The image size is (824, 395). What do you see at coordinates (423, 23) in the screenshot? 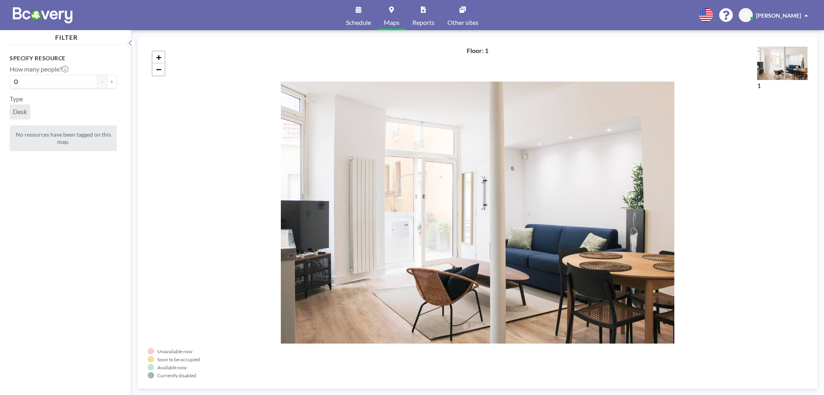
I see `span: Reports` at bounding box center [423, 23].